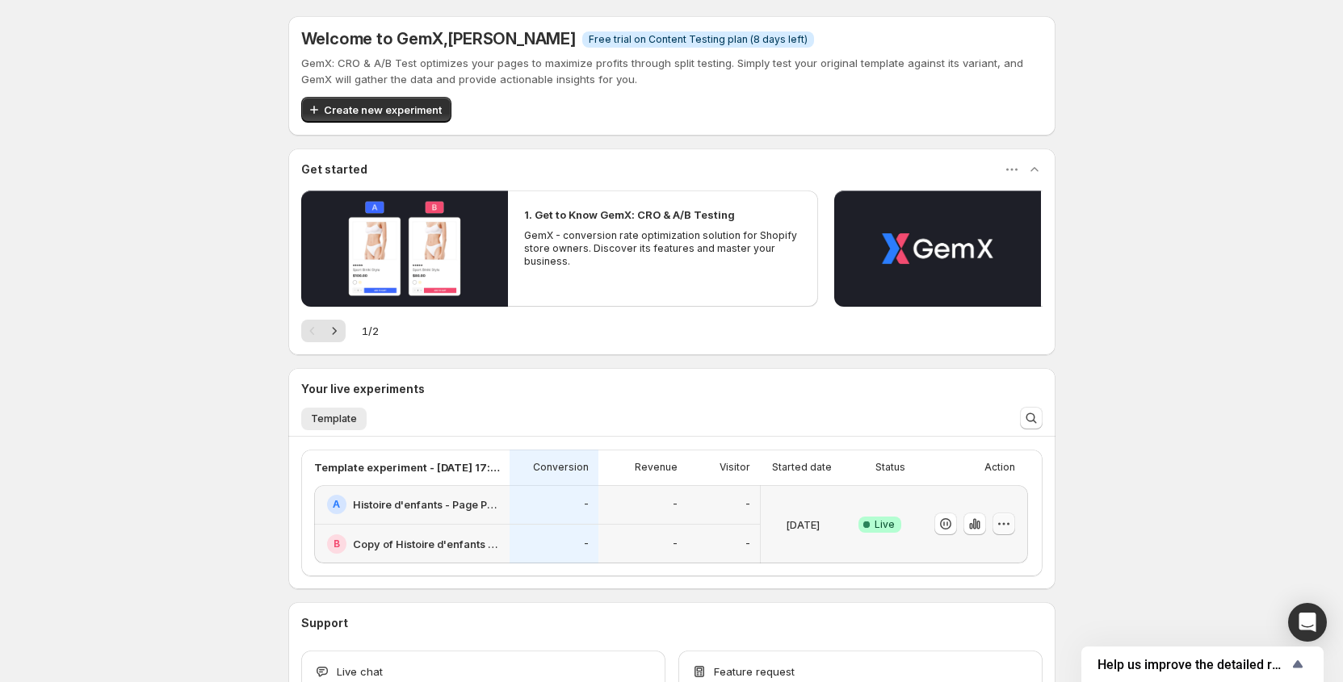 The height and width of the screenshot is (682, 1343). What do you see at coordinates (334, 331) in the screenshot?
I see `button: Next` at bounding box center [334, 331].